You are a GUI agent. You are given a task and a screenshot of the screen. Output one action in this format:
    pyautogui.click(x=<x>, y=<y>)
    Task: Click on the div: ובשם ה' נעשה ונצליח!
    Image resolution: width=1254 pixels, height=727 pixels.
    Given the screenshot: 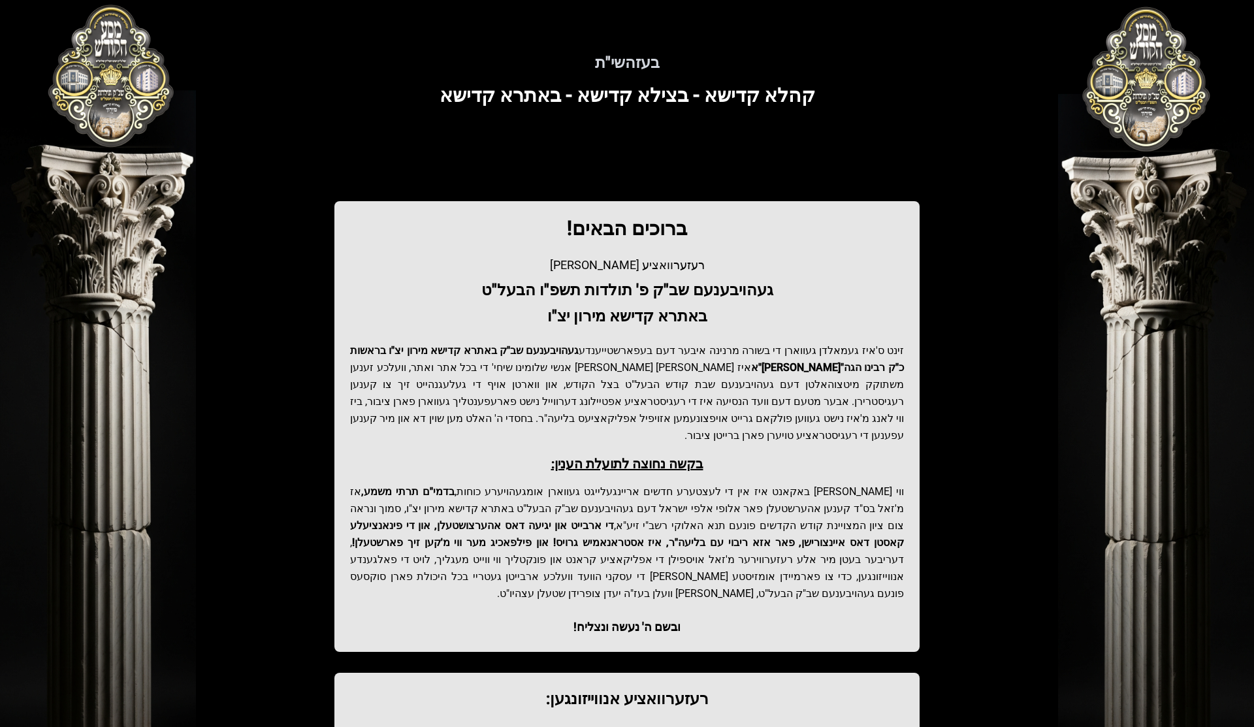 What is the action you would take?
    pyautogui.click(x=627, y=627)
    